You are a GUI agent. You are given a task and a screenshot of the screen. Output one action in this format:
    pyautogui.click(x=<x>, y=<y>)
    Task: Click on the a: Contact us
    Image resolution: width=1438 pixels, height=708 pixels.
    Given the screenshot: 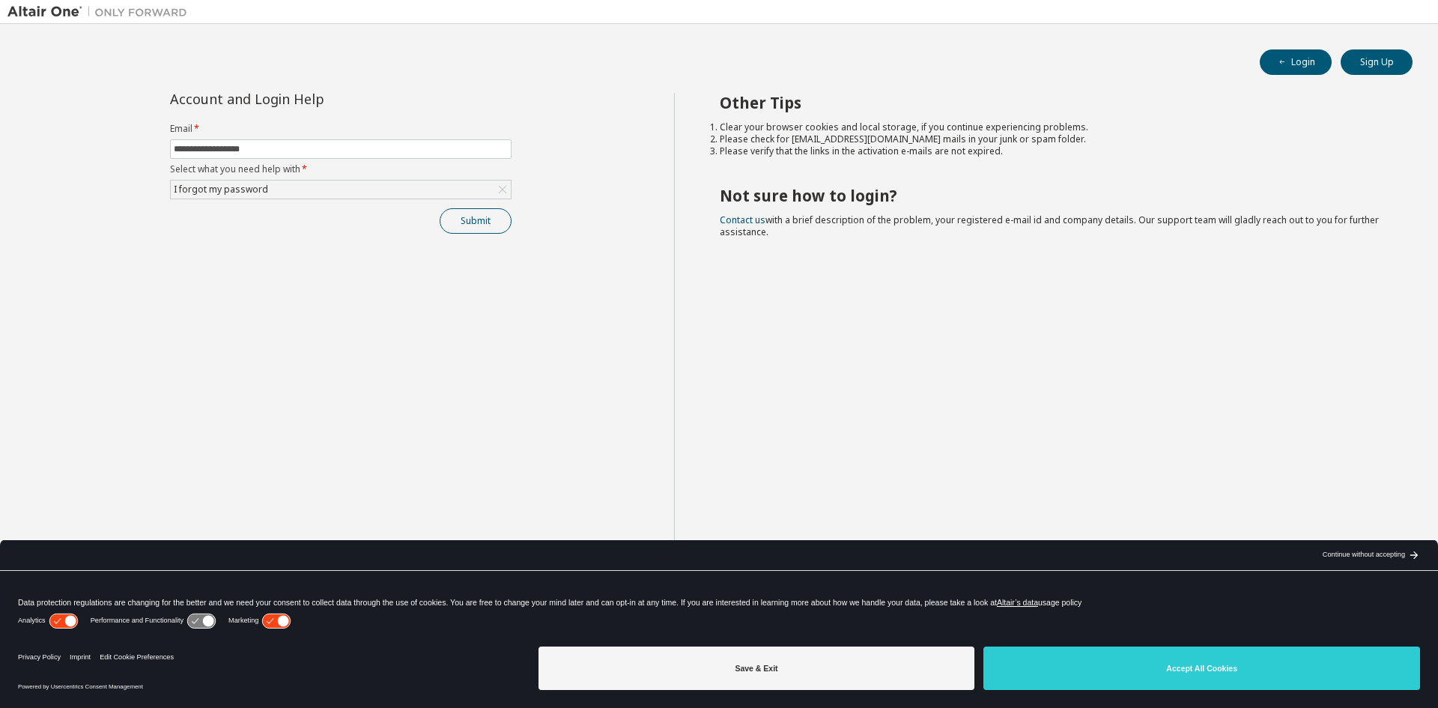 What is the action you would take?
    pyautogui.click(x=742, y=219)
    